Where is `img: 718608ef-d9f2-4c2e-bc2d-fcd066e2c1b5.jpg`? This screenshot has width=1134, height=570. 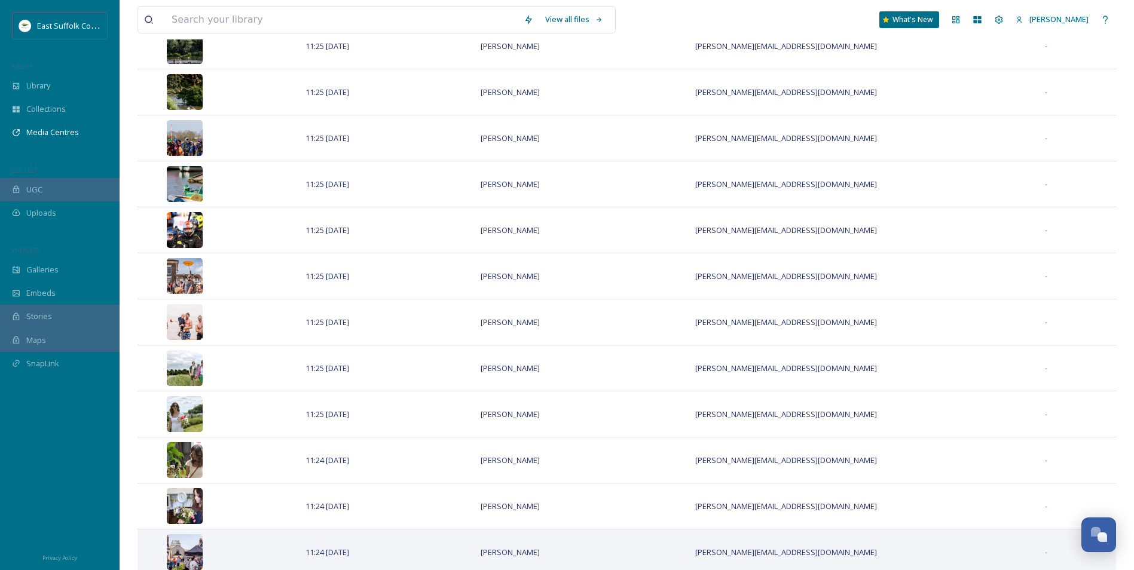 img: 718608ef-d9f2-4c2e-bc2d-fcd066e2c1b5.jpg is located at coordinates (185, 512).